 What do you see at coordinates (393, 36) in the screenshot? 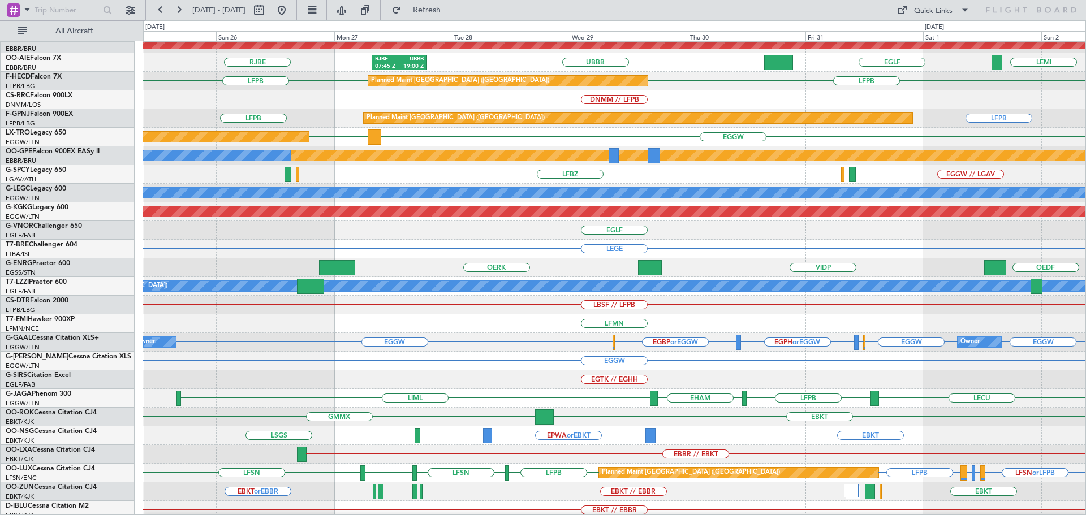
I see `div: Mon 27` at bounding box center [393, 36].